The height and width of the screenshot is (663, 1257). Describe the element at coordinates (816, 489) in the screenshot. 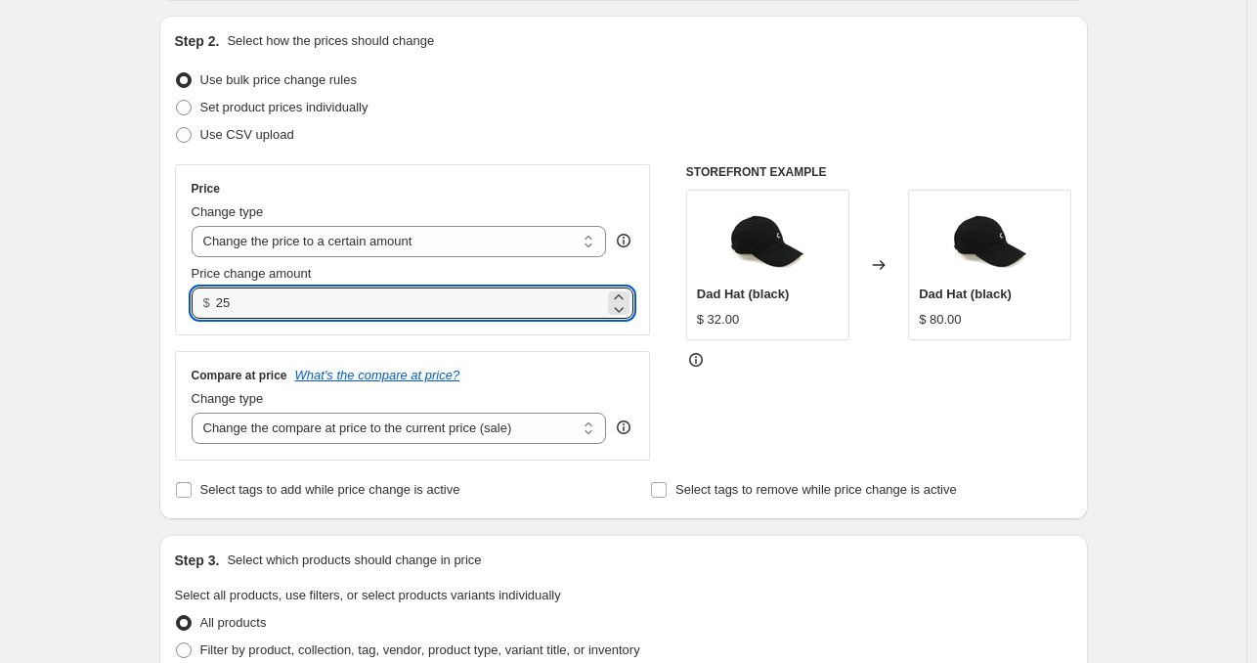

I see `span: Select tags to remove while price change is active` at that location.